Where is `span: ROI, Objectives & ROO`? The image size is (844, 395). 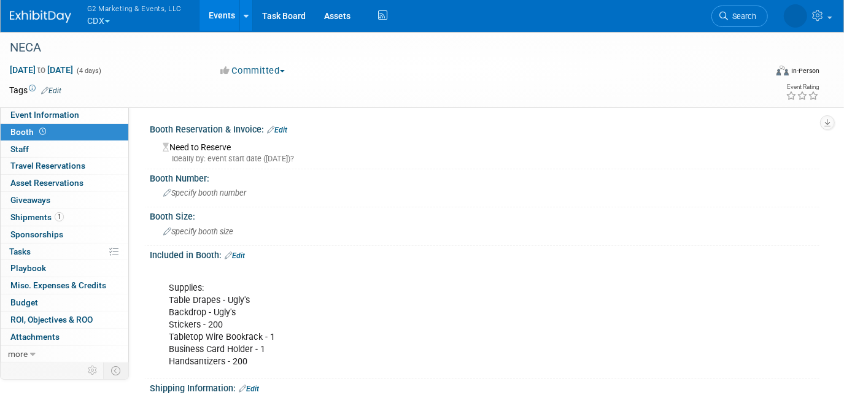
span: ROI, Objectives & ROO is located at coordinates (52, 320).